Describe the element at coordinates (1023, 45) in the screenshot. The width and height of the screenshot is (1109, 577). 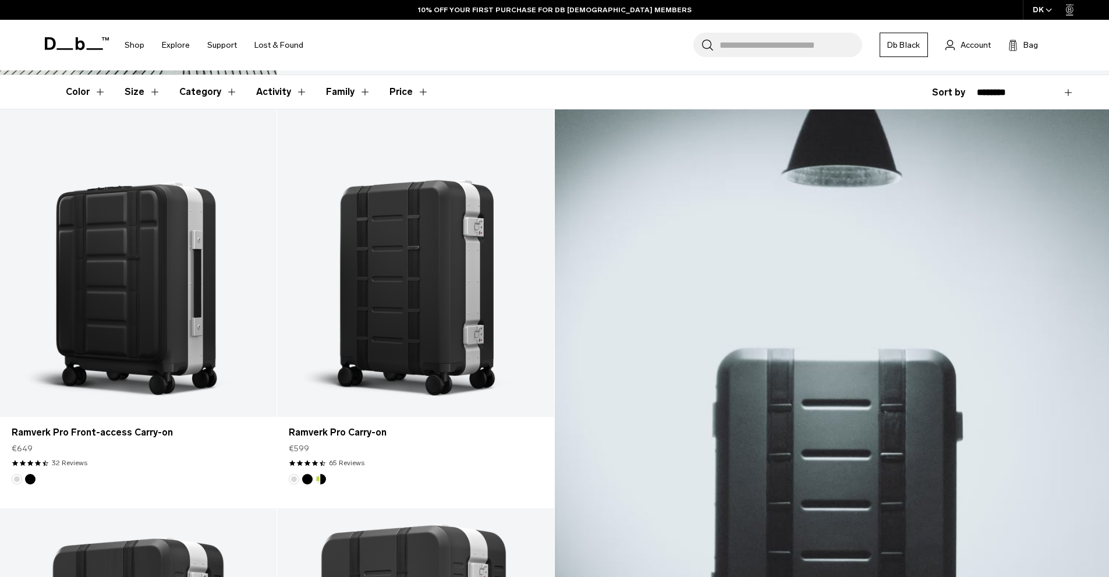
I see `button: Bag` at that location.